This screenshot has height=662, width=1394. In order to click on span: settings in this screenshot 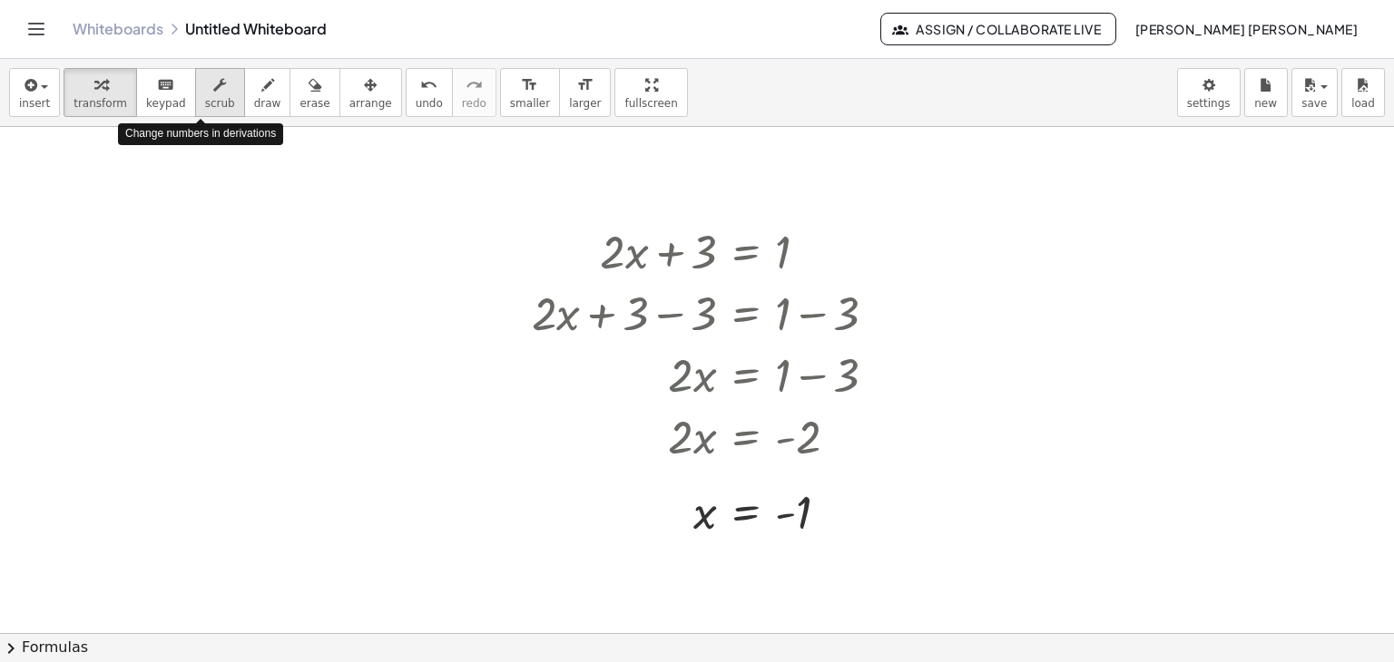, I will do `click(1209, 103)`.